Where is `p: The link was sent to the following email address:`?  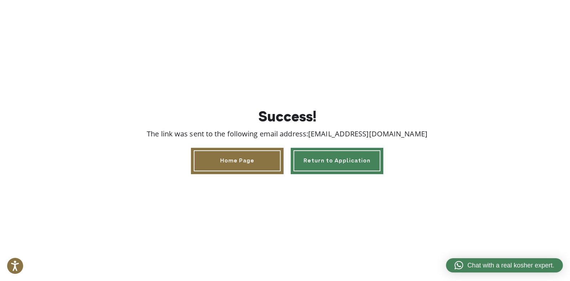
p: The link was sent to the following email address: is located at coordinates (287, 134).